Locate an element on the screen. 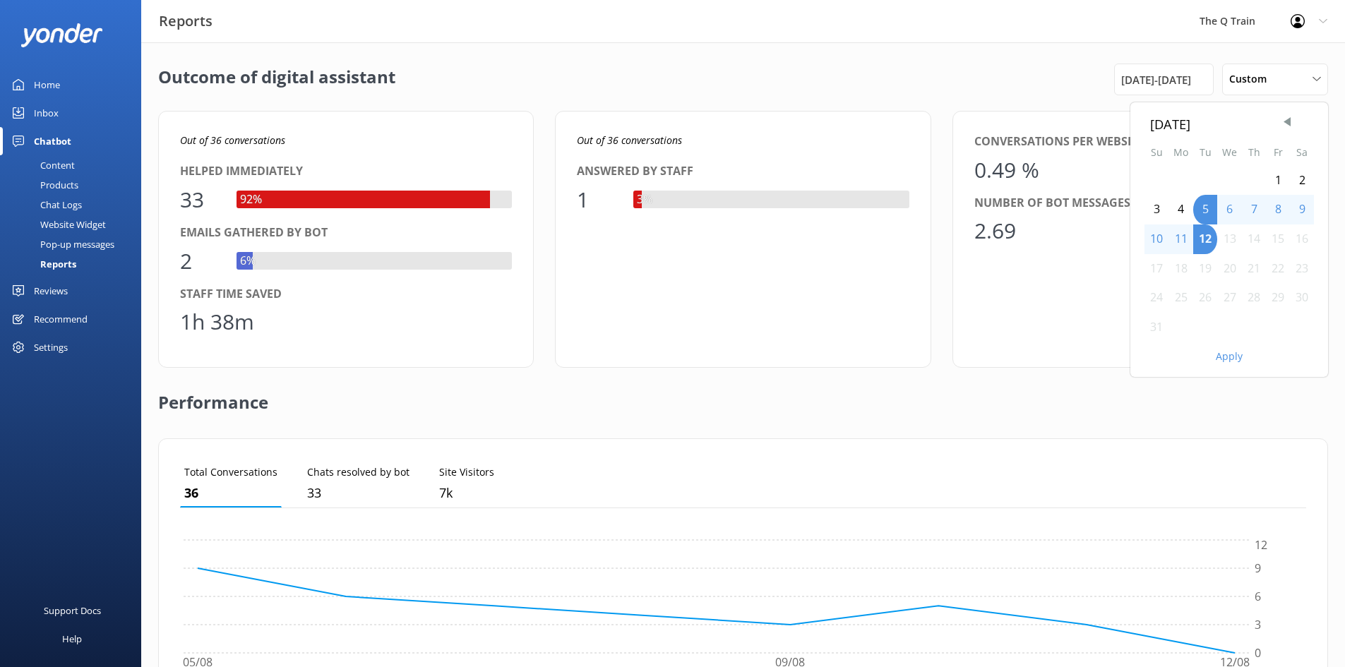  div: Conversations per website visitor is located at coordinates (1140, 142).